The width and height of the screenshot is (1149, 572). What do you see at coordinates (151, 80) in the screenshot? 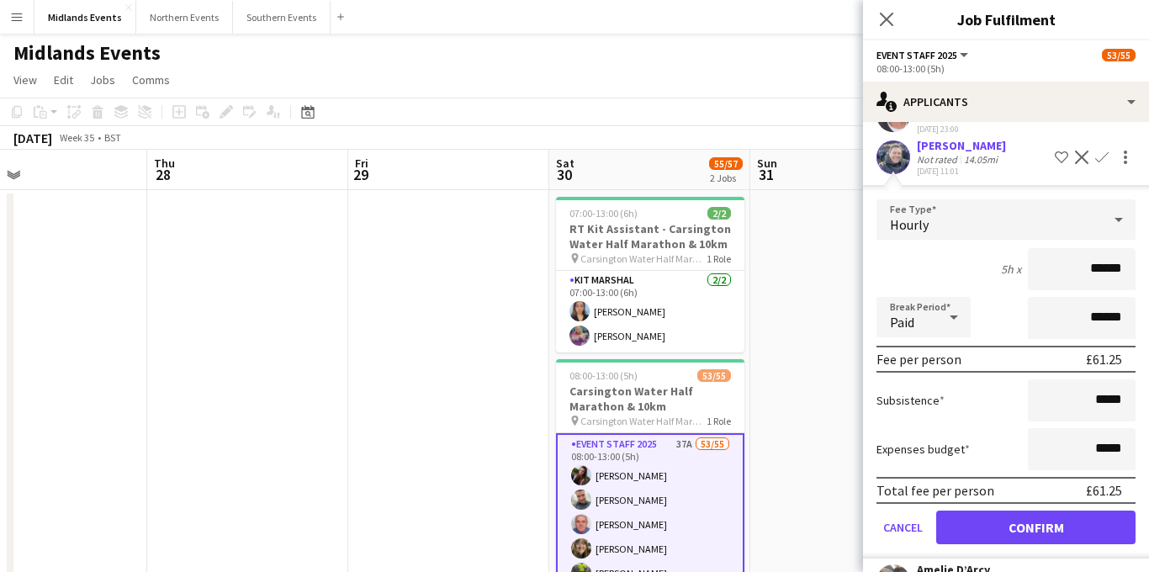
I see `span: Comms` at bounding box center [151, 80].